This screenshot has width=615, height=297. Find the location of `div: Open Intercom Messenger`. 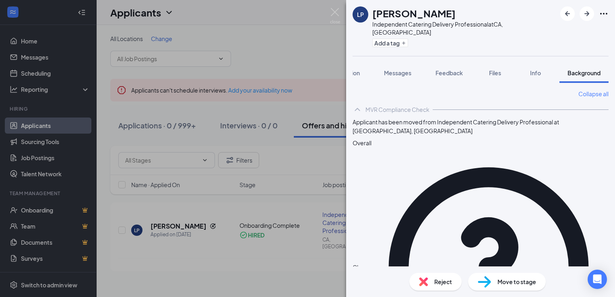

div: Open Intercom Messenger is located at coordinates (597, 279).